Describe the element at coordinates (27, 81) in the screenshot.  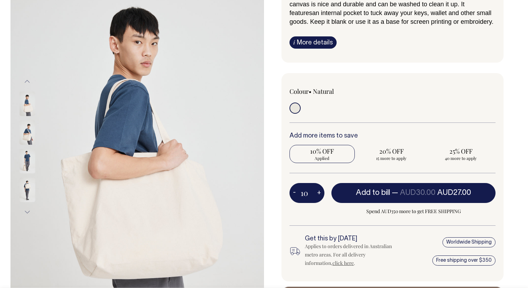
I see `button: Previous` at that location.